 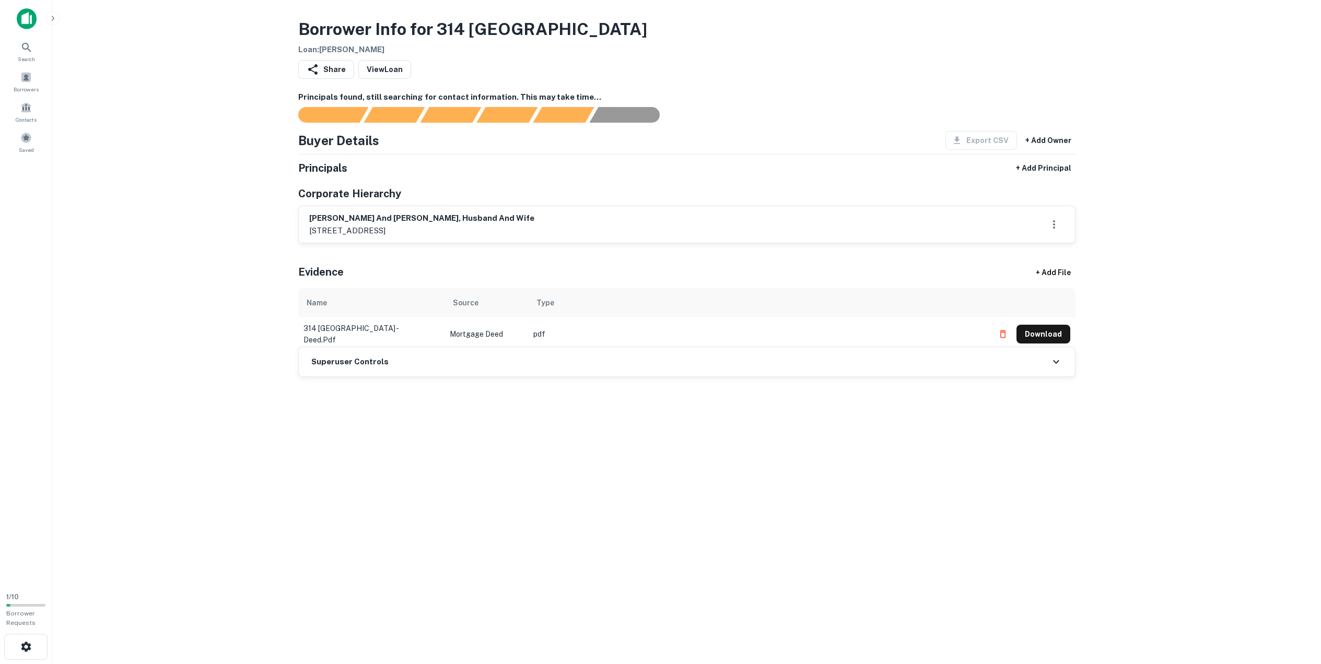 What do you see at coordinates (545, 303) in the screenshot?
I see `div: Type` at bounding box center [545, 303].